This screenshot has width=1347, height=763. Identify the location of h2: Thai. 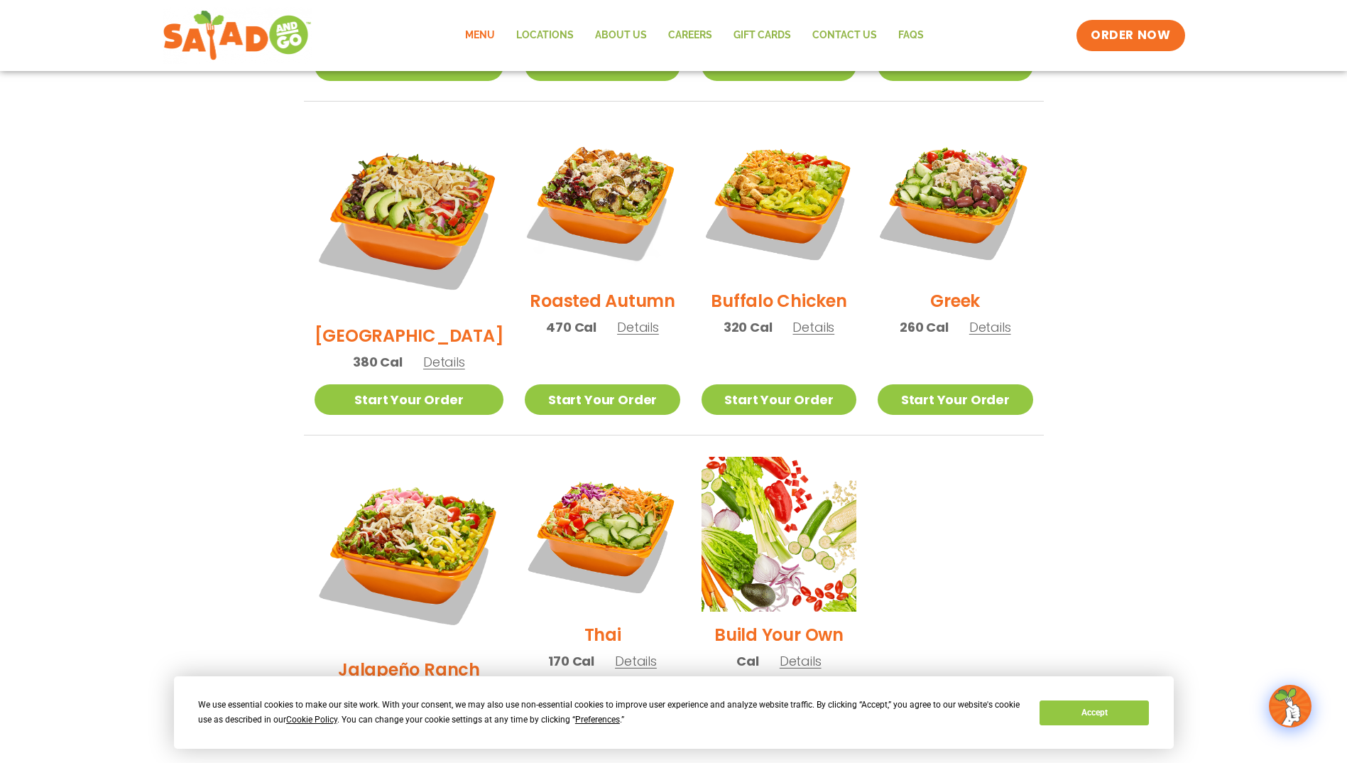
(603, 634).